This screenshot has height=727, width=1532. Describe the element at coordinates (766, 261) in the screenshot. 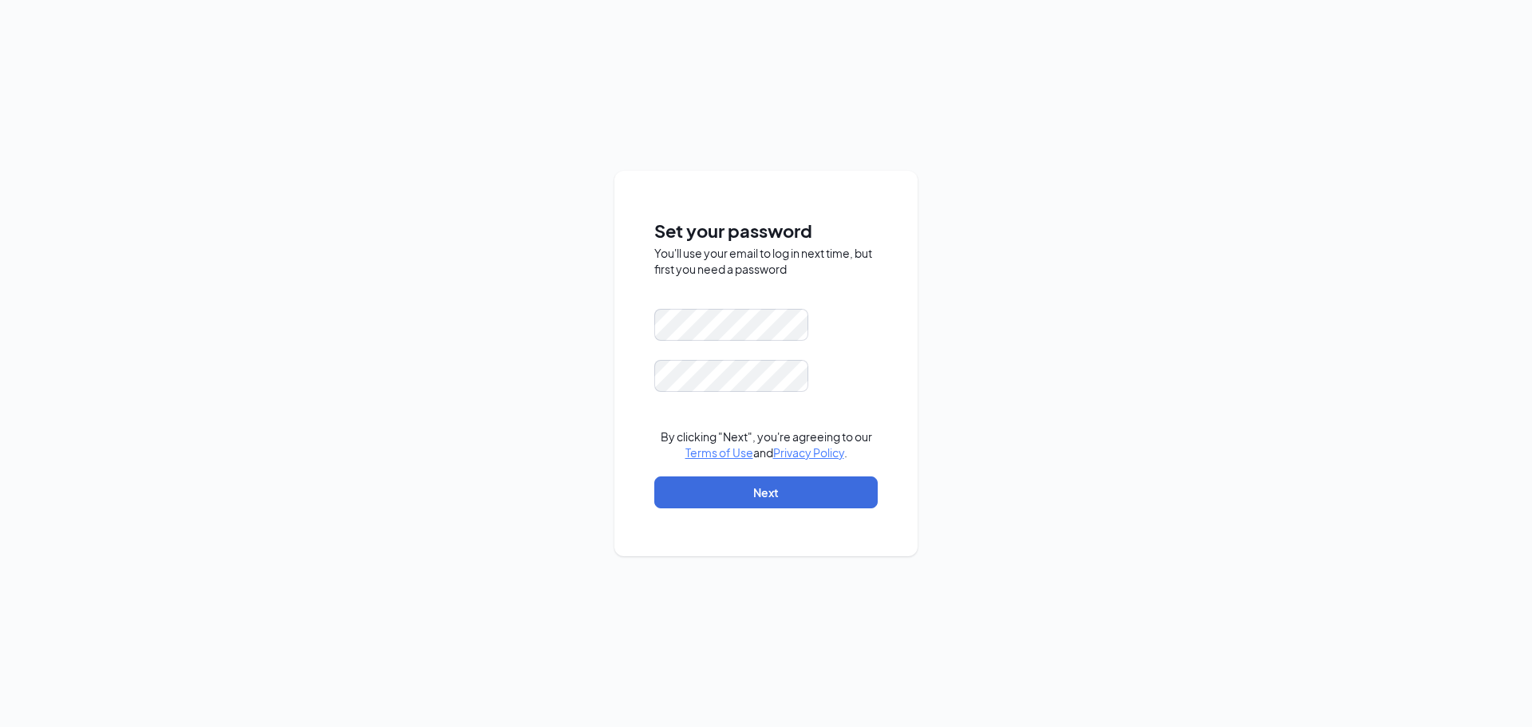

I see `div: You'll use your email to log in next time, but first you need a password` at that location.